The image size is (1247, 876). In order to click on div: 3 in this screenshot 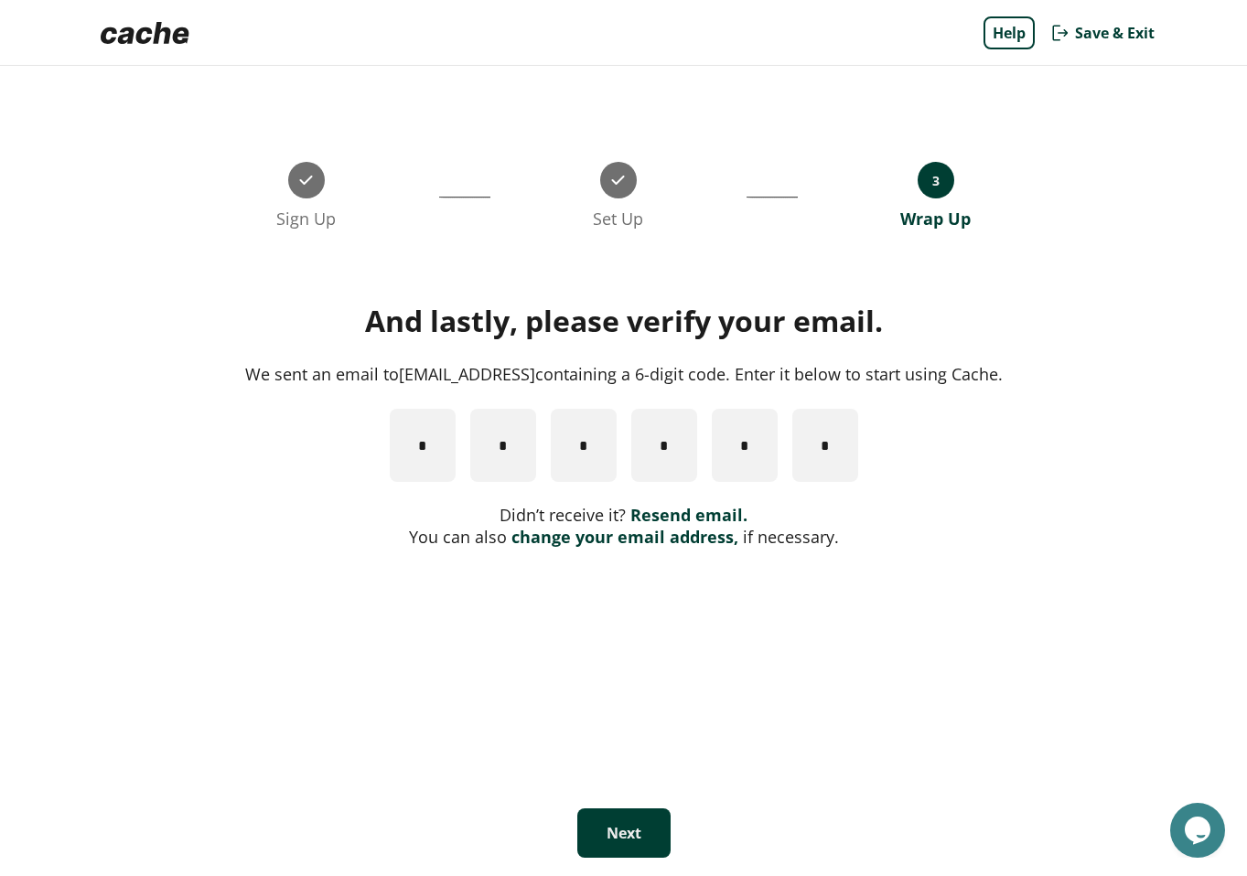, I will do `click(936, 180)`.